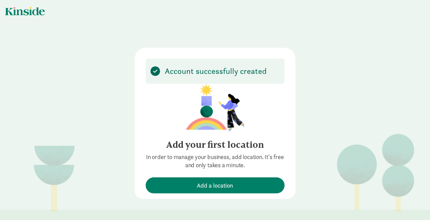 This screenshot has width=430, height=220. What do you see at coordinates (215, 161) in the screenshot?
I see `p: In order to manage your business, add location. It's free and only takes a minute.` at bounding box center [215, 161].